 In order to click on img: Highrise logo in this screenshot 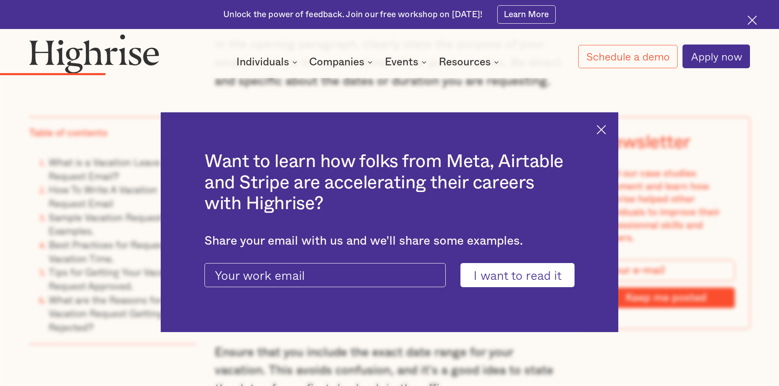, I will do `click(94, 54)`.